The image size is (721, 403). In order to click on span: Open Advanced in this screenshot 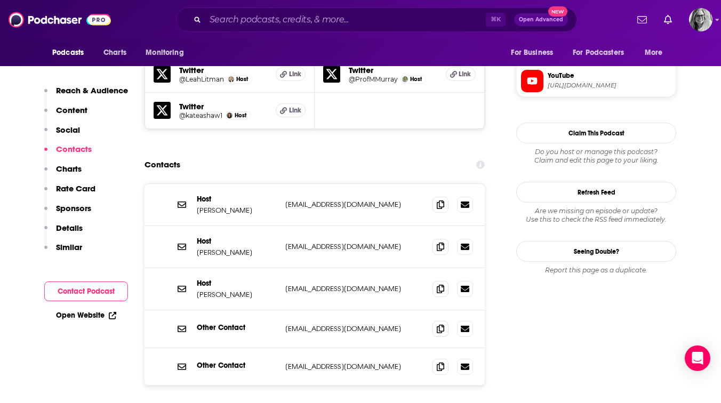, I will do `click(541, 20)`.